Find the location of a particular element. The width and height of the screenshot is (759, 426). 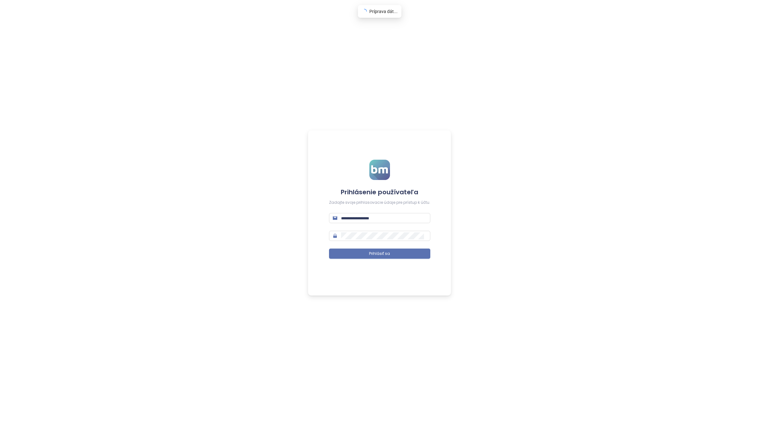

button: Prihlásiť sa is located at coordinates (380, 254).